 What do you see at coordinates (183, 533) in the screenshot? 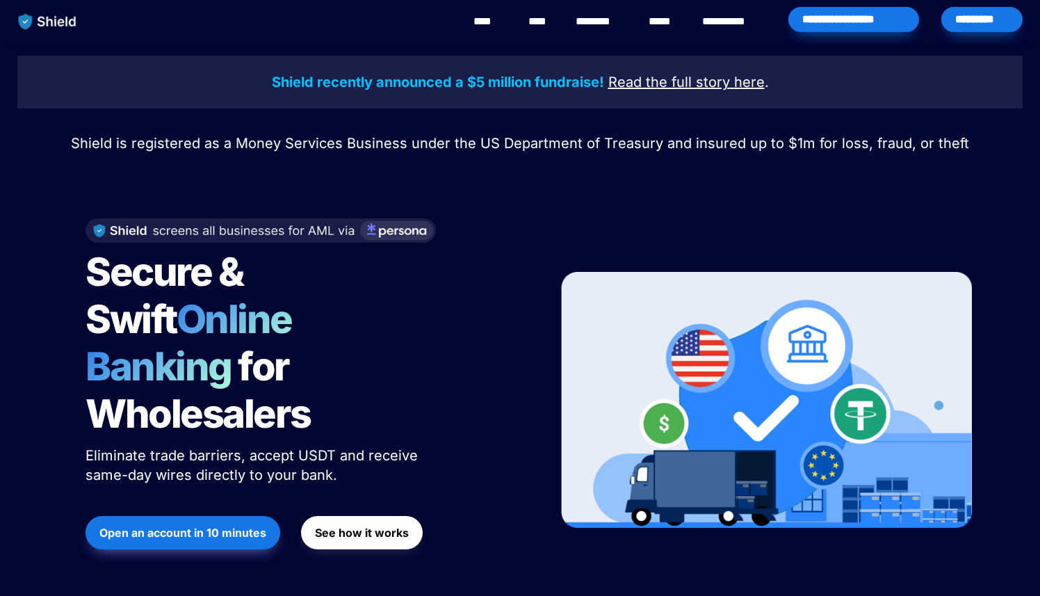
I see `button: Open an account in 10 minutes` at bounding box center [183, 533].